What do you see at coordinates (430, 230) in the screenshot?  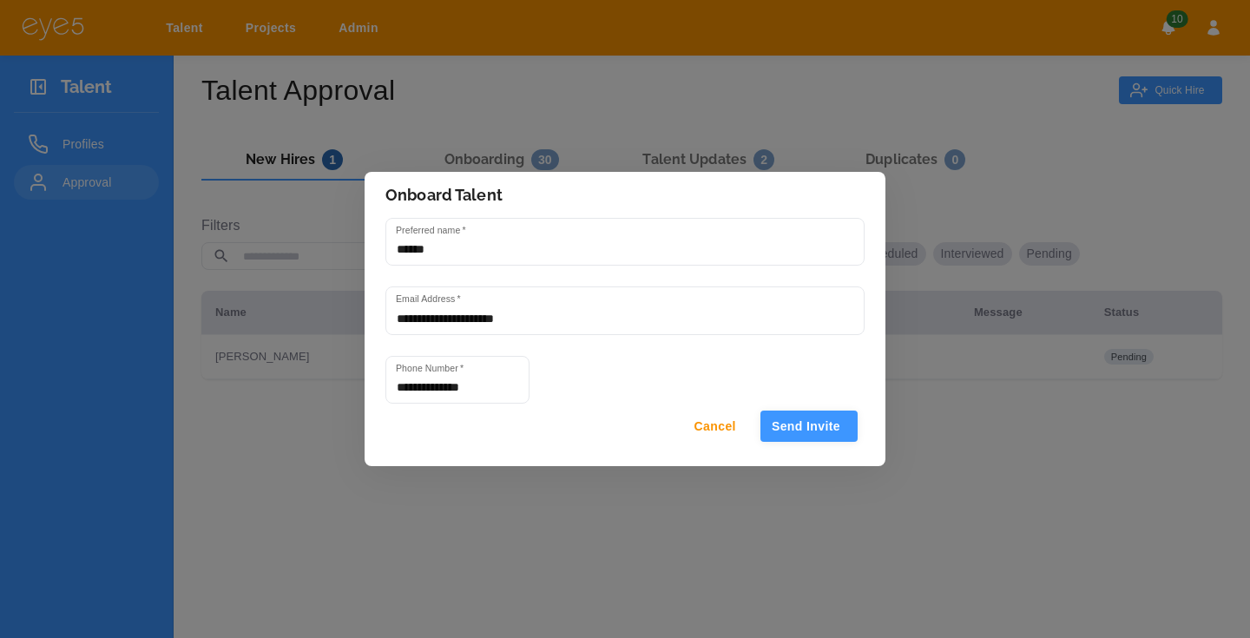 I see `label: Preferred name` at bounding box center [430, 230].